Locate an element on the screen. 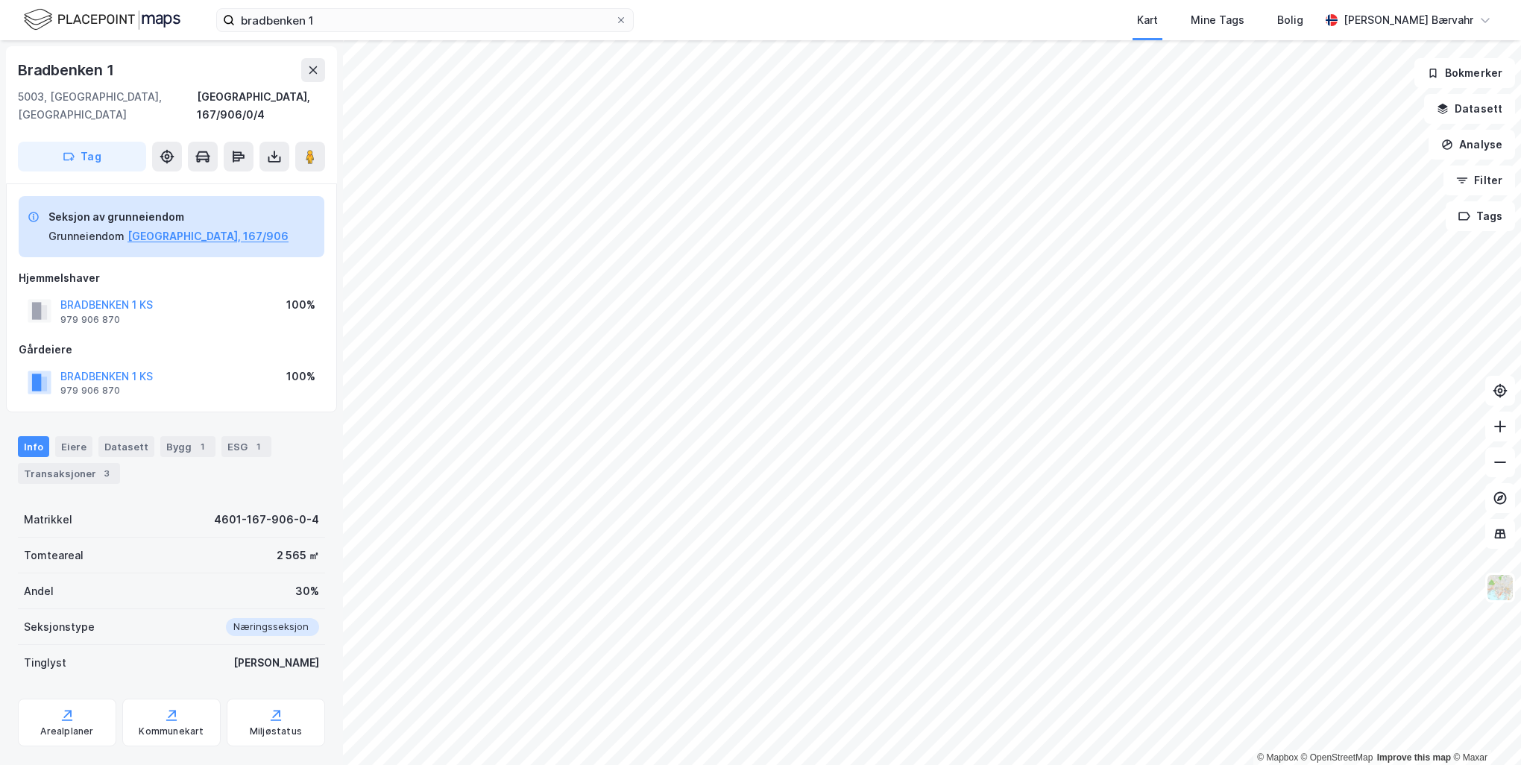 This screenshot has width=1521, height=765. div: Matrikkel is located at coordinates (48, 520).